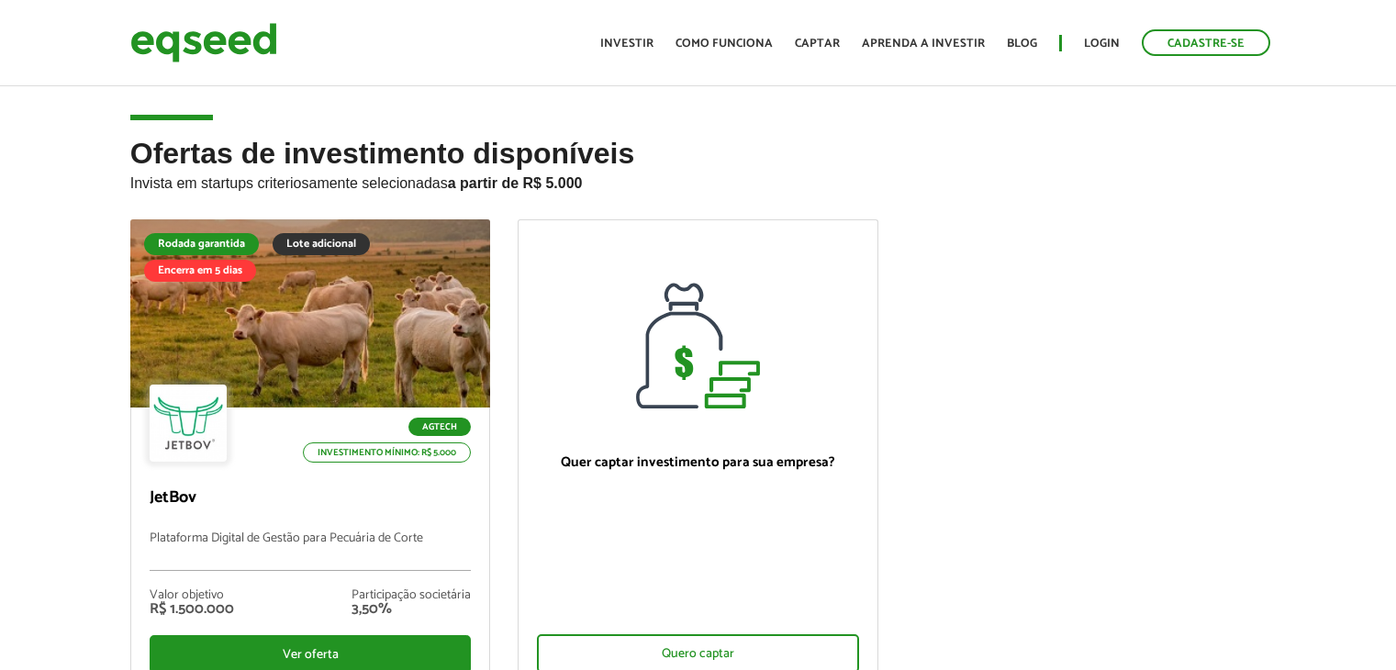 This screenshot has height=670, width=1396. What do you see at coordinates (817, 43) in the screenshot?
I see `a: Captar` at bounding box center [817, 43].